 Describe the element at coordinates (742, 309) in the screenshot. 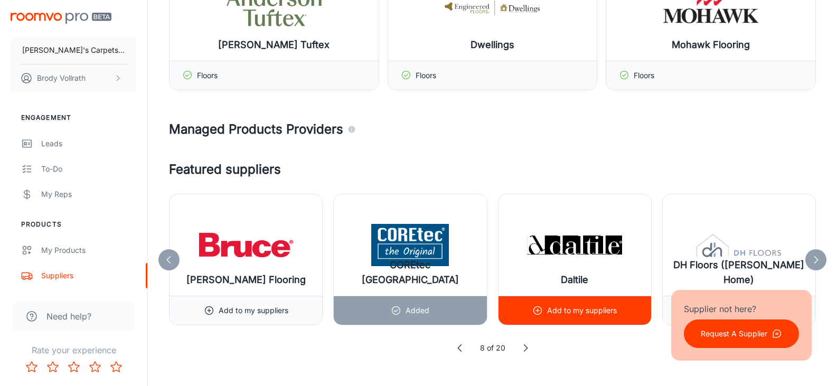

I see `p: Supplier not here?` at that location.